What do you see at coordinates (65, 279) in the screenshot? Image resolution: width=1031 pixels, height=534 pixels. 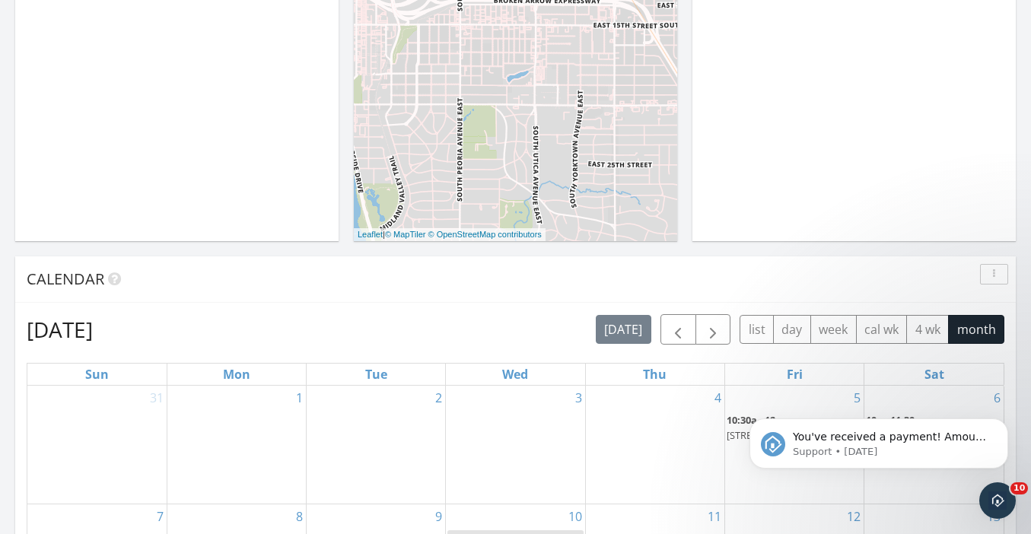 I see `span: Calendar` at bounding box center [65, 279].